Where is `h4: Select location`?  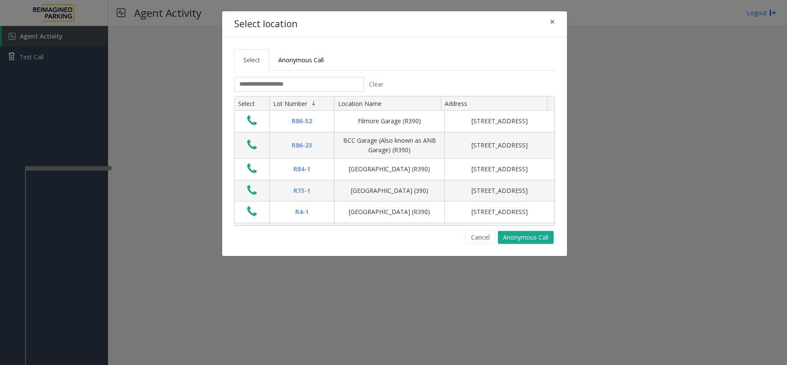 h4: Select location is located at coordinates (266, 24).